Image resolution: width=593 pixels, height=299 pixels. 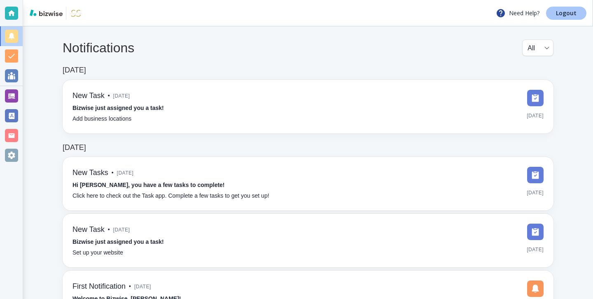 What do you see at coordinates (102, 119) in the screenshot?
I see `p: Add business locations` at bounding box center [102, 119].